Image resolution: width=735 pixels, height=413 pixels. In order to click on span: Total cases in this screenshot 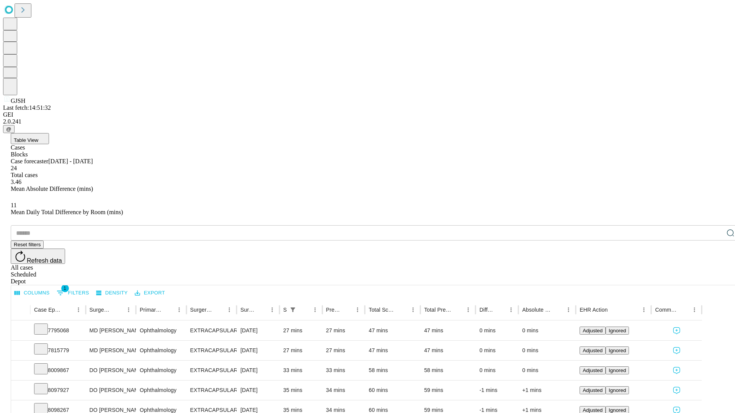, I will do `click(24, 175)`.